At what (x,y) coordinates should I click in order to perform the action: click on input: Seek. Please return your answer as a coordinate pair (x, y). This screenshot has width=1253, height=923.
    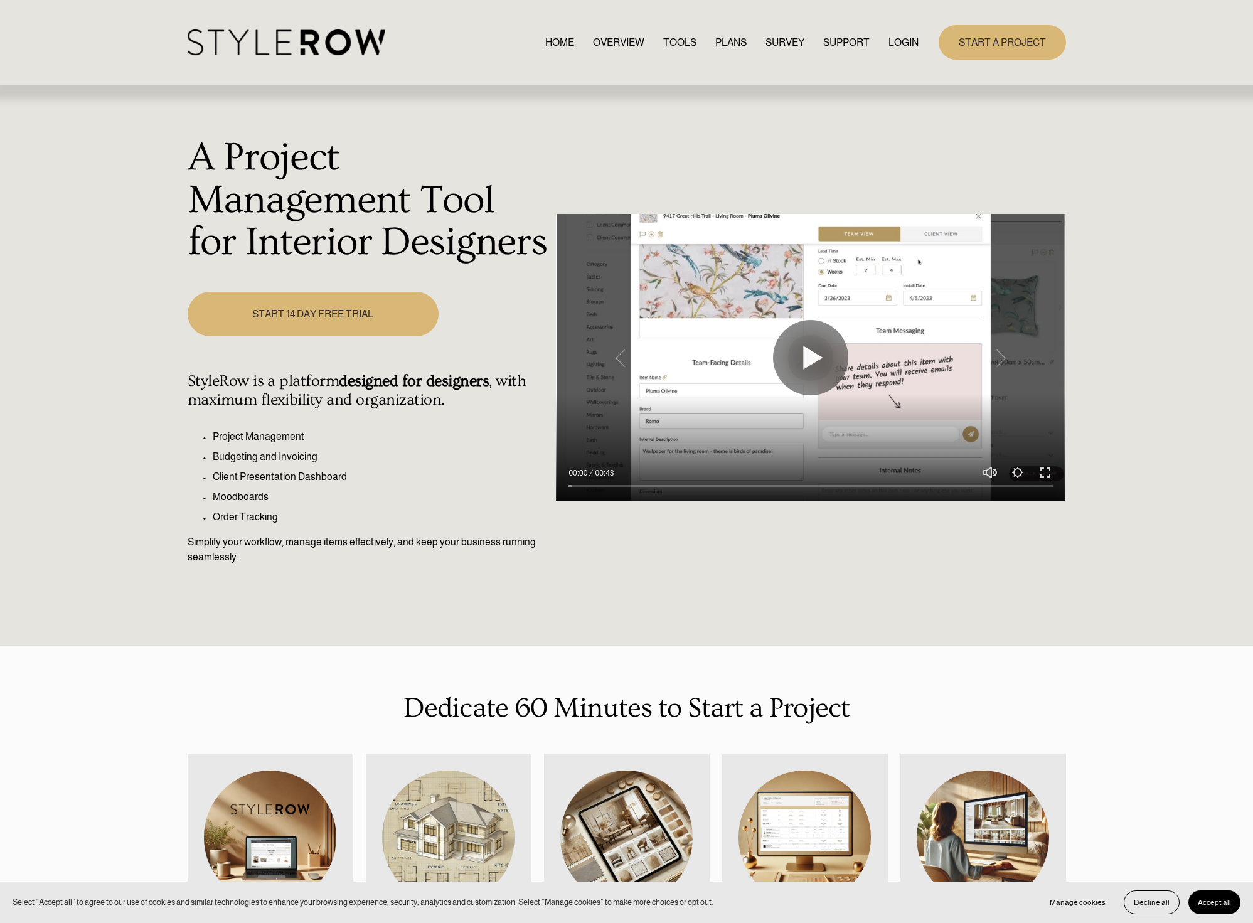
    Looking at the image, I should click on (811, 486).